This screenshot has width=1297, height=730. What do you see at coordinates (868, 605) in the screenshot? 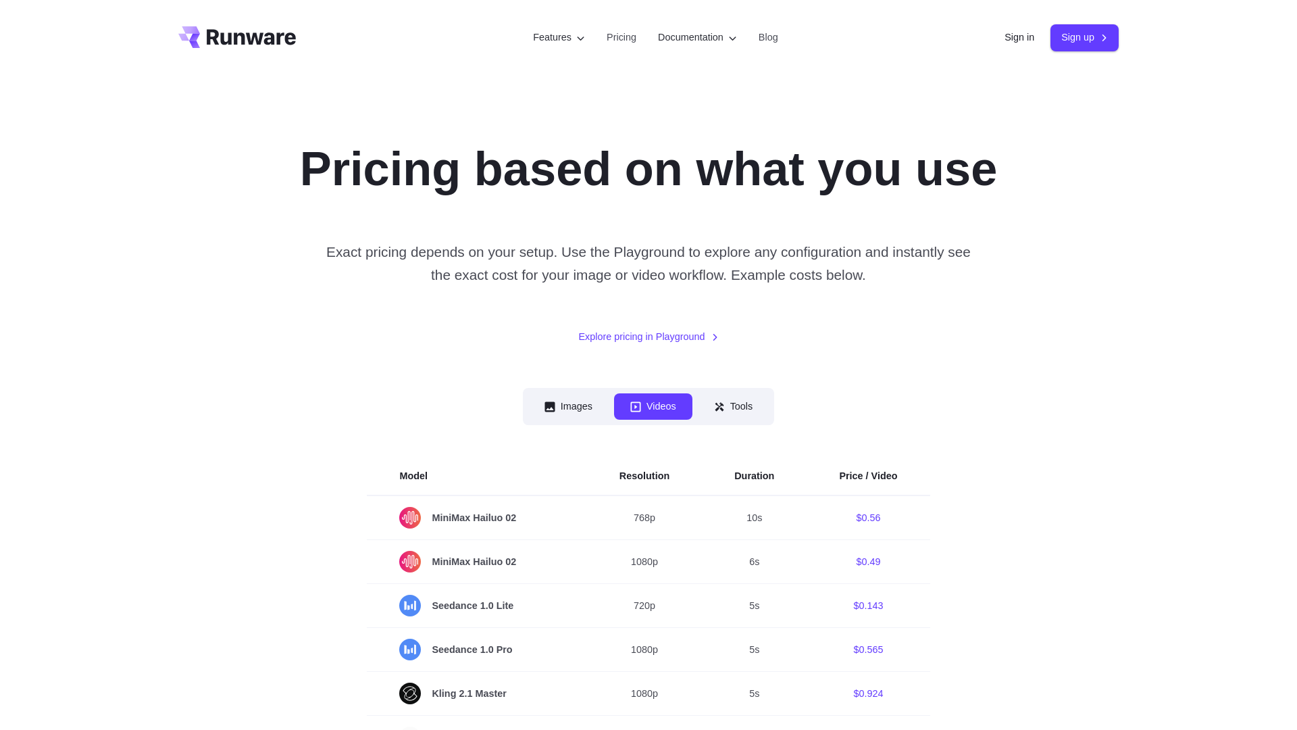
I see `td: $0.143` at bounding box center [868, 605].